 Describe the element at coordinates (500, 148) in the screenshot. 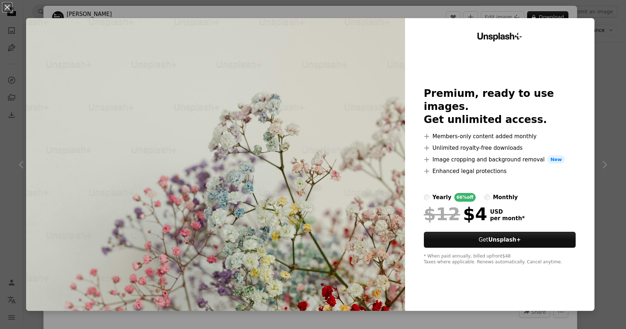

I see `li: Unlimited royalty-free downloads` at that location.